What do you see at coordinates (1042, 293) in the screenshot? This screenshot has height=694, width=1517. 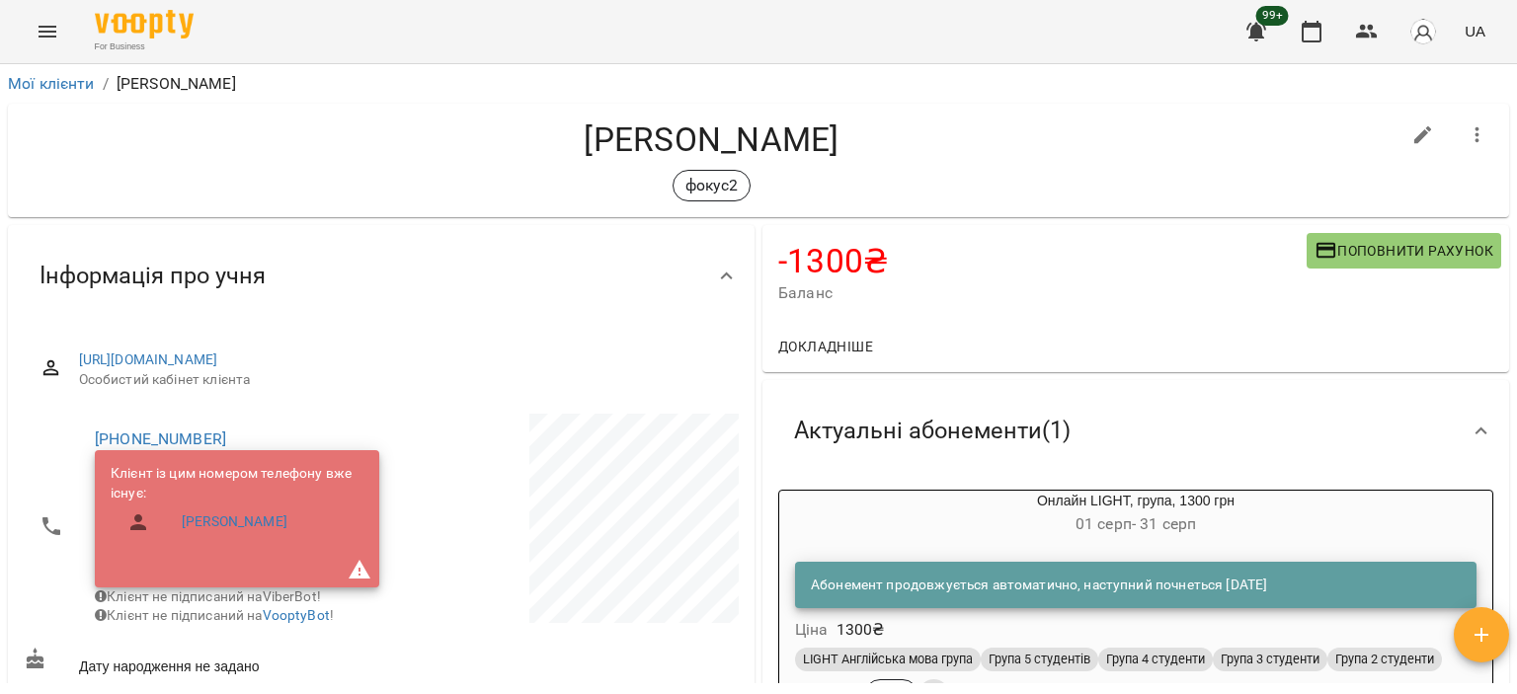 I see `span: Баланс` at bounding box center [1042, 293].